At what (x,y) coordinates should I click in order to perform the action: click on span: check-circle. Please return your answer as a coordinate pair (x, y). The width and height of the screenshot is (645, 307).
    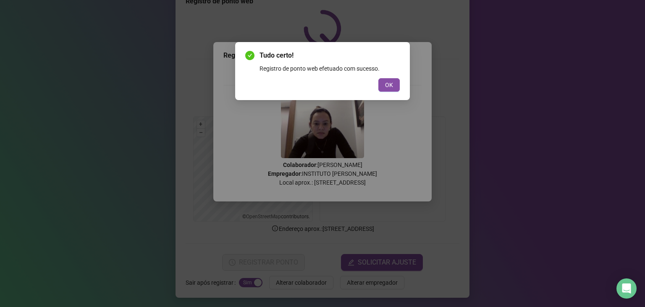
    Looking at the image, I should click on (250, 55).